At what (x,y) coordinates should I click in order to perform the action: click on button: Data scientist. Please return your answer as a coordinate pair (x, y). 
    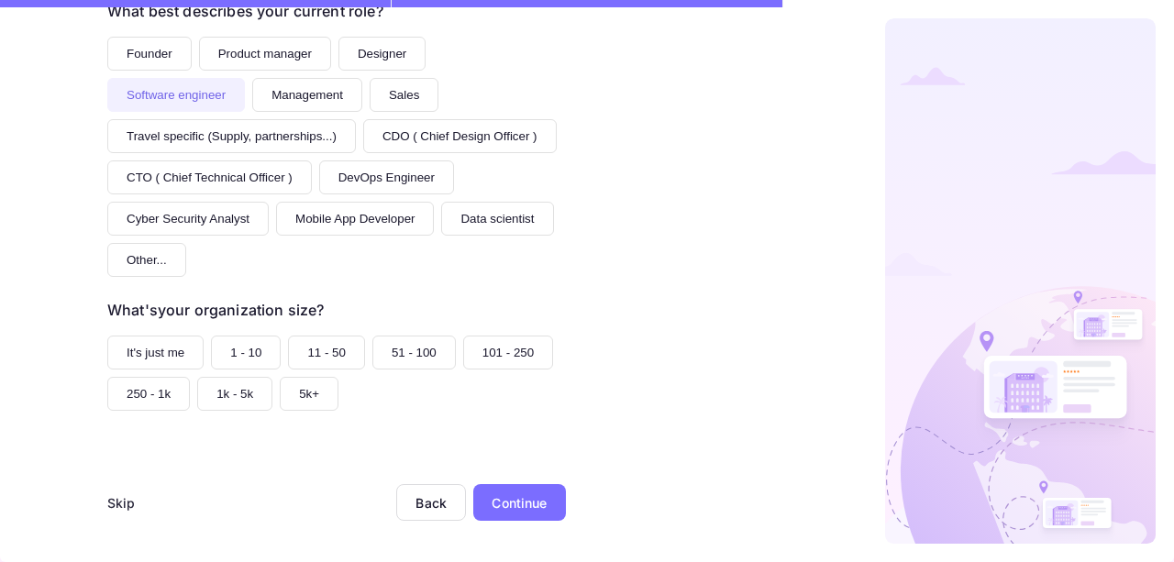
    Looking at the image, I should click on (497, 218).